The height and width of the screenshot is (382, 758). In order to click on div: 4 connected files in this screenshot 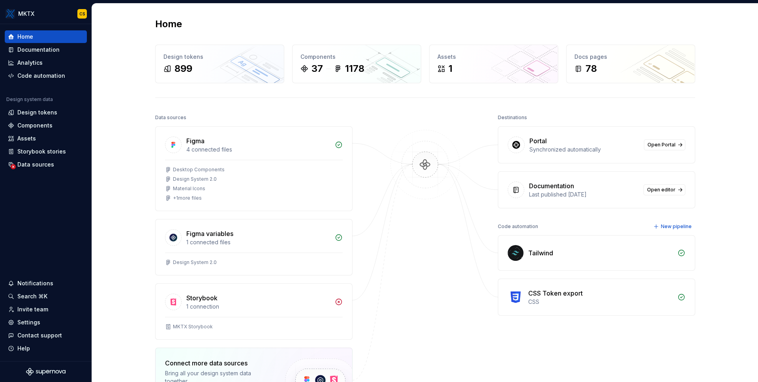, I will do `click(258, 150)`.